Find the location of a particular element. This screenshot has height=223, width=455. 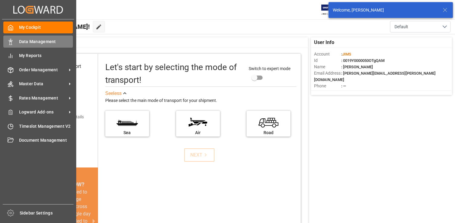

div: NEXT is located at coordinates (200, 155).